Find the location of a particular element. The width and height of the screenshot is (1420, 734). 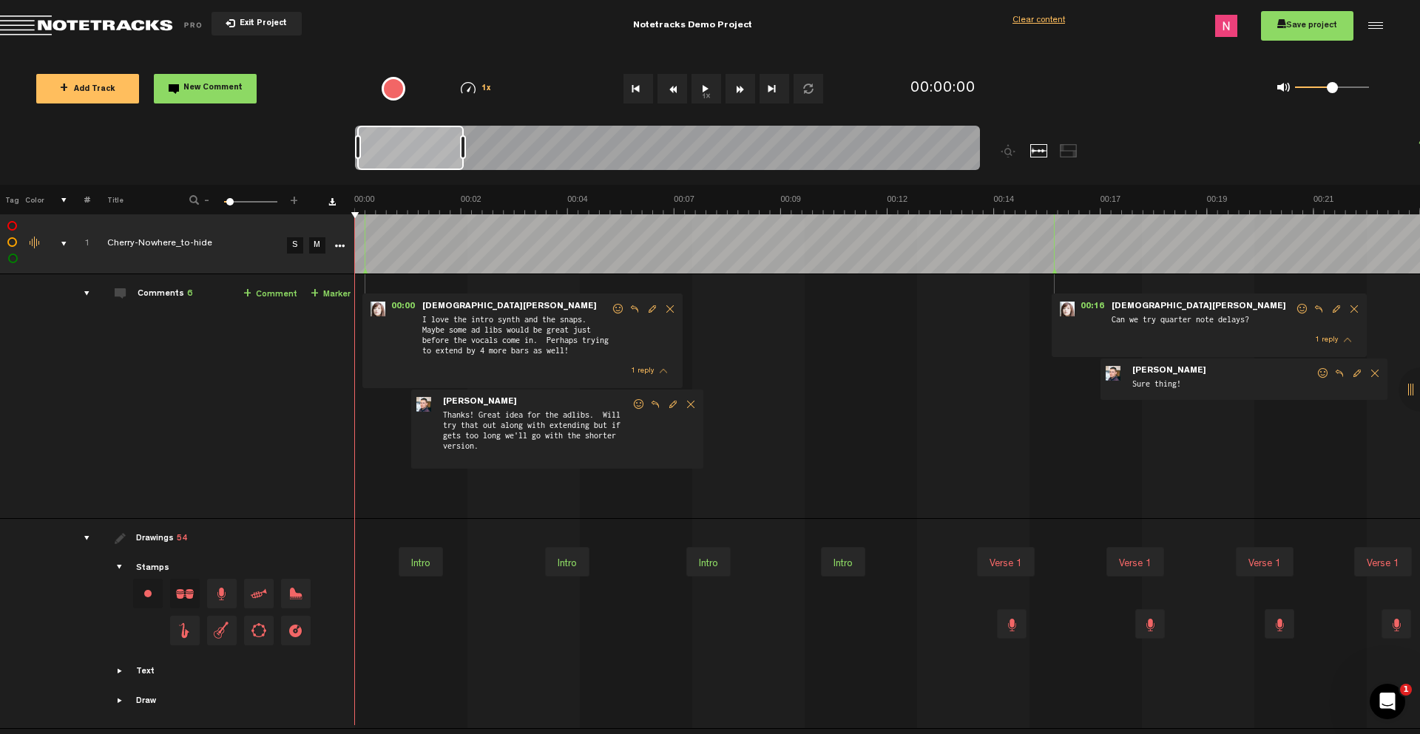

td: comments is located at coordinates (78, 396).